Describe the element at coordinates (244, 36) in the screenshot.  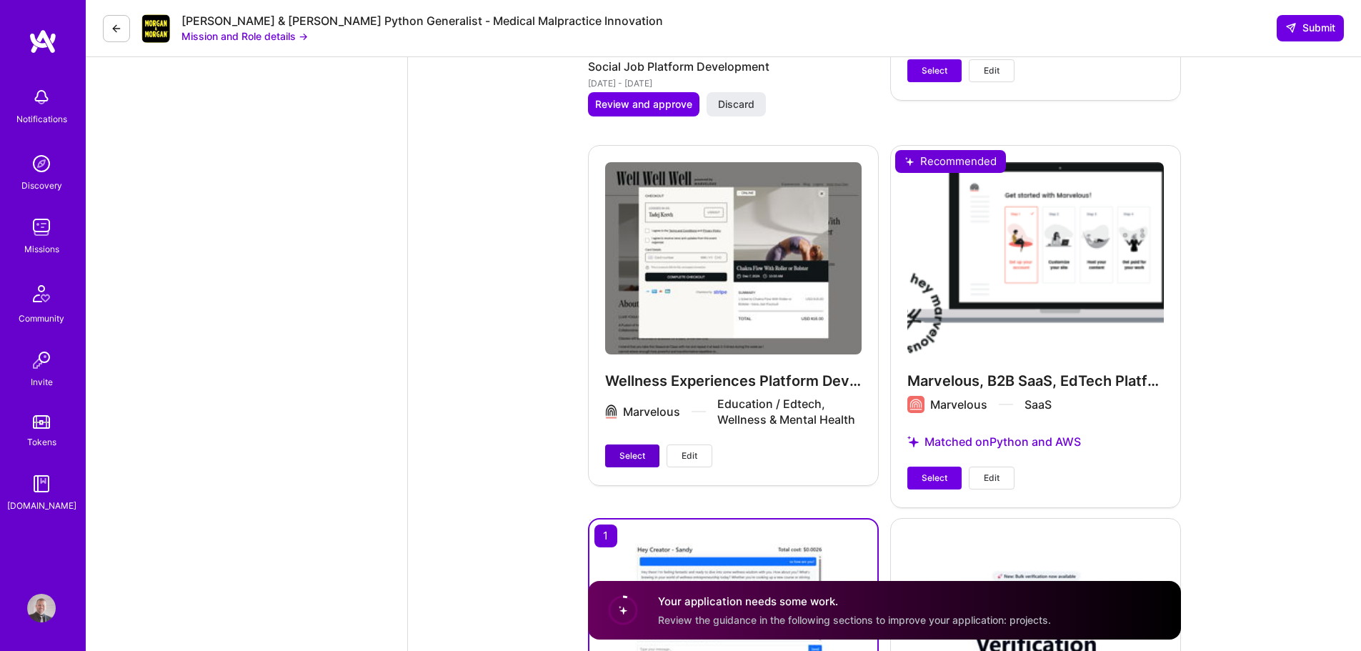
I see `button: Mission and Role details →` at that location.